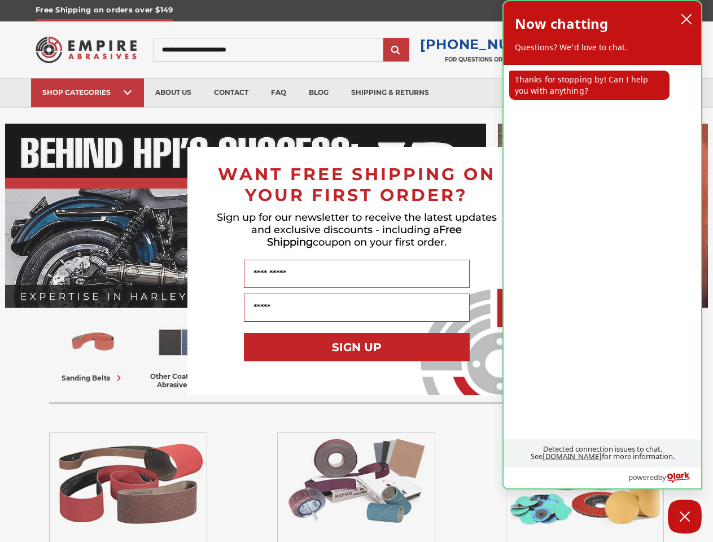  What do you see at coordinates (602, 47) in the screenshot?
I see `p: Questions? We'd love to chat.` at bounding box center [602, 47].